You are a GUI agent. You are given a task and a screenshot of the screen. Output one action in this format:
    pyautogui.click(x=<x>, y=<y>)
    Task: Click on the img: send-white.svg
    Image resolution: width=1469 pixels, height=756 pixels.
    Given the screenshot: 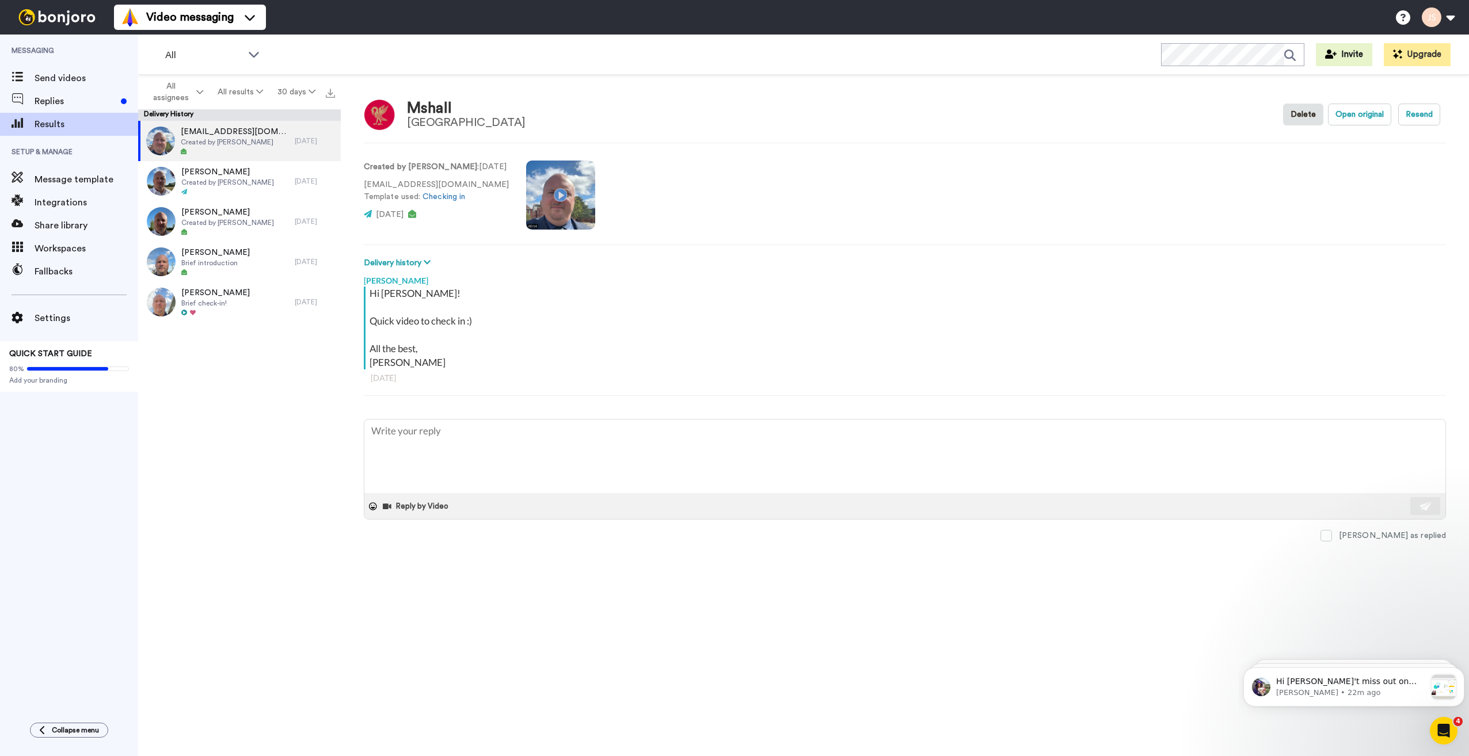 What is the action you would take?
    pyautogui.click(x=1426, y=507)
    